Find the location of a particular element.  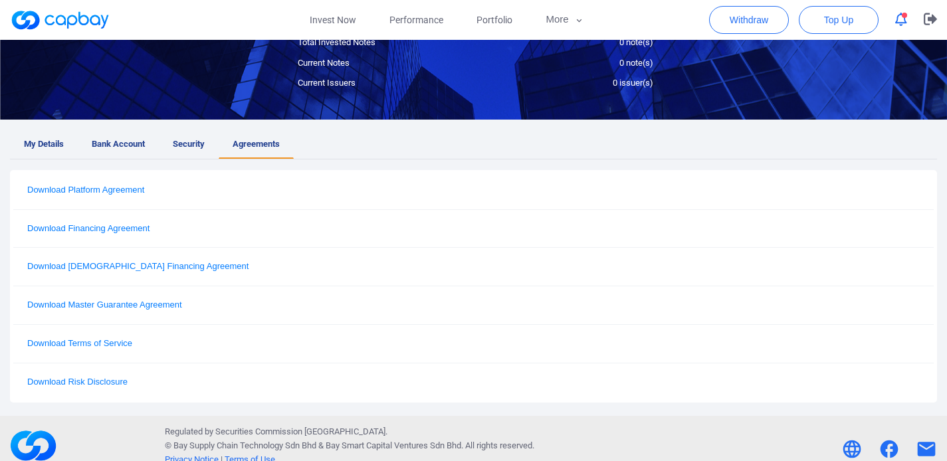

button: Download Platform Agreement is located at coordinates (86, 190).